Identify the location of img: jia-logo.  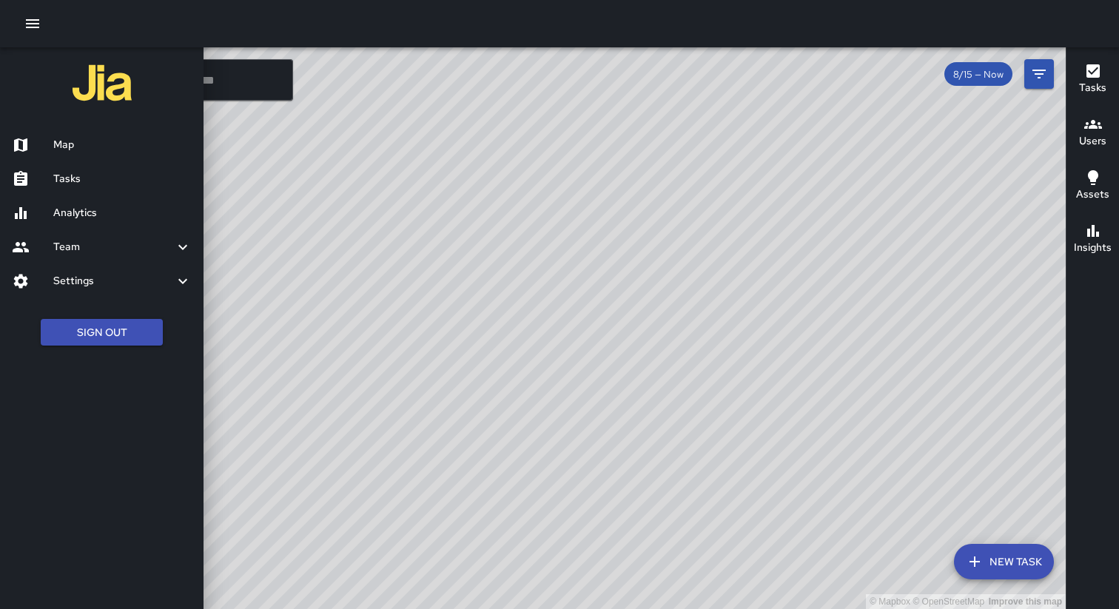
(102, 83).